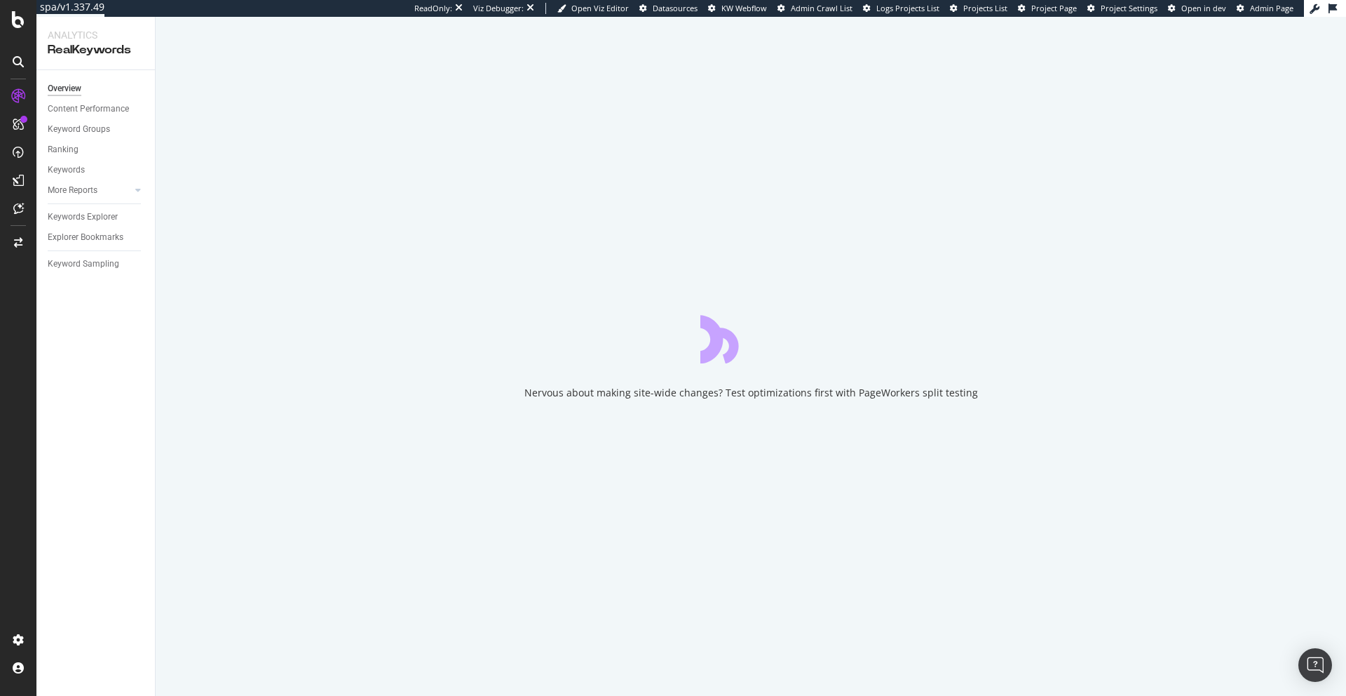  I want to click on a: Open Viz Editor, so click(593, 8).